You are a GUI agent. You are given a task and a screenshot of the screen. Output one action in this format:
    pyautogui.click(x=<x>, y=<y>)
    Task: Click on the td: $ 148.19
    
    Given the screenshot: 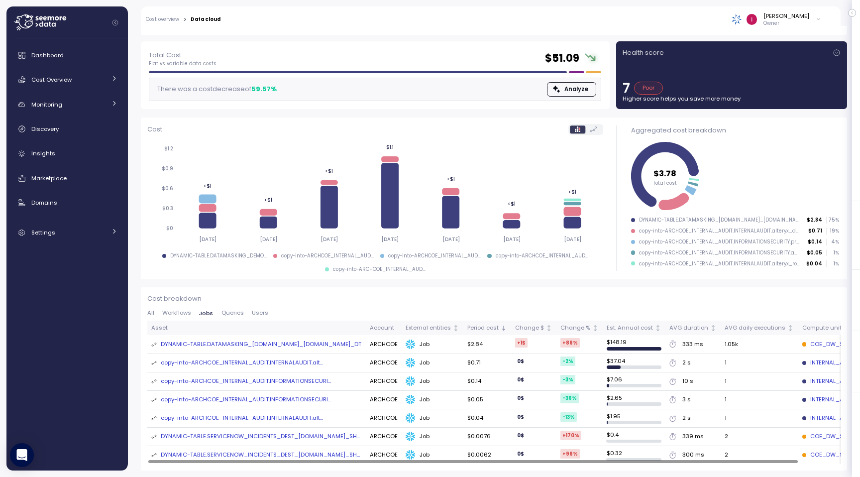 What is the action you would take?
    pyautogui.click(x=634, y=344)
    